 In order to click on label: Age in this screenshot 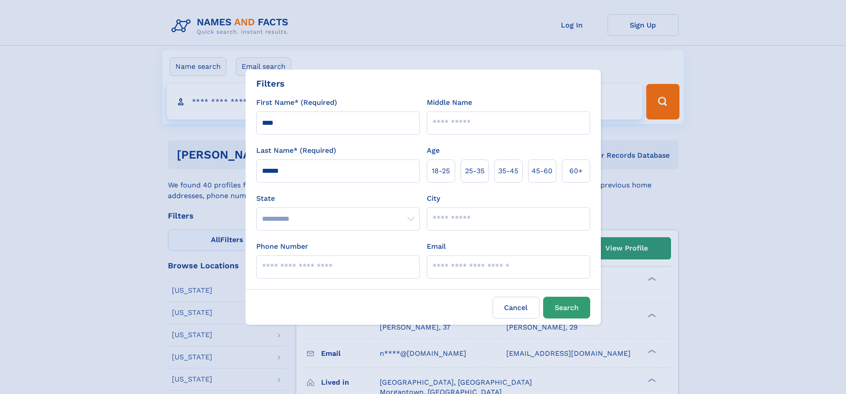, I will do `click(433, 151)`.